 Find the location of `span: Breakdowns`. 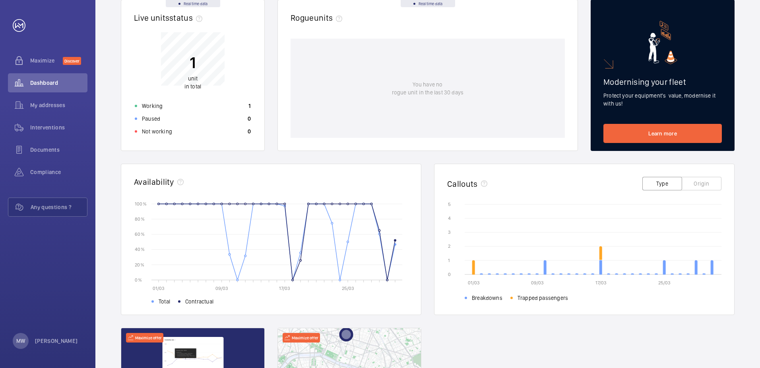

span: Breakdowns is located at coordinates (487, 298).